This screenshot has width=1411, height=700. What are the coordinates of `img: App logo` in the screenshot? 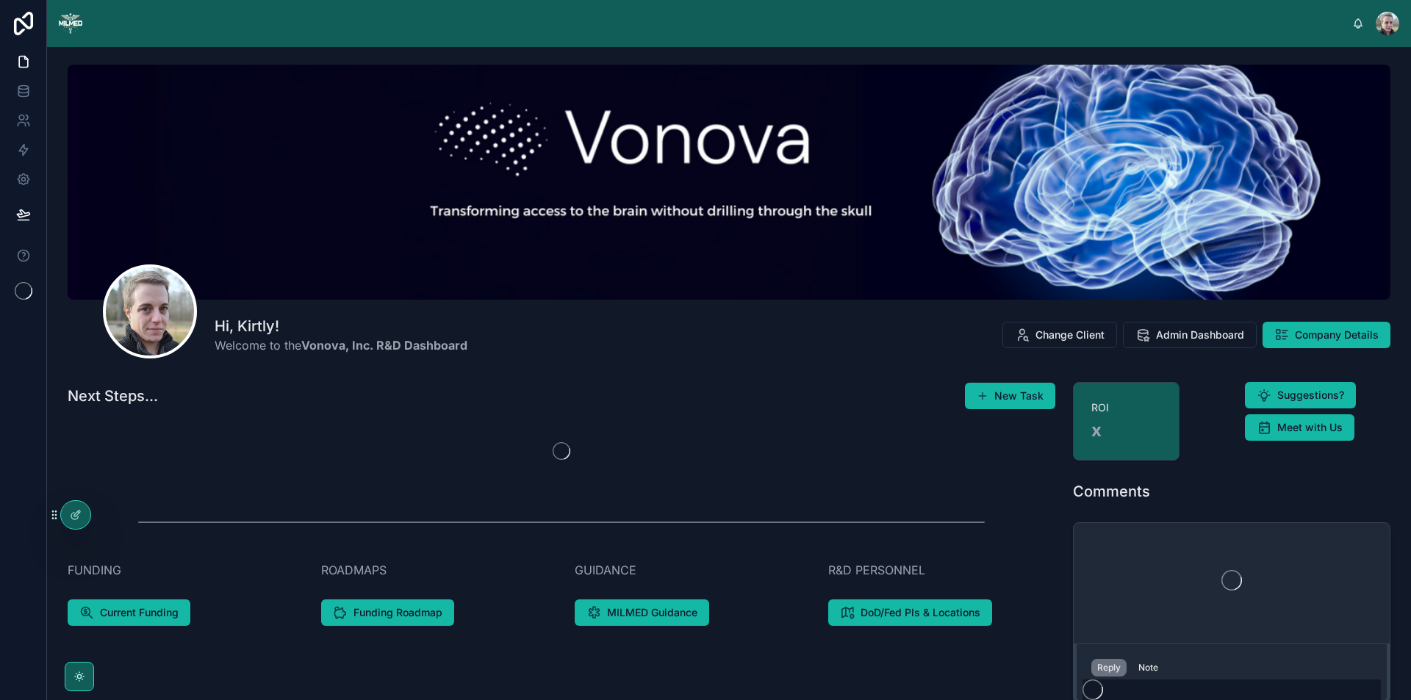 It's located at (71, 24).